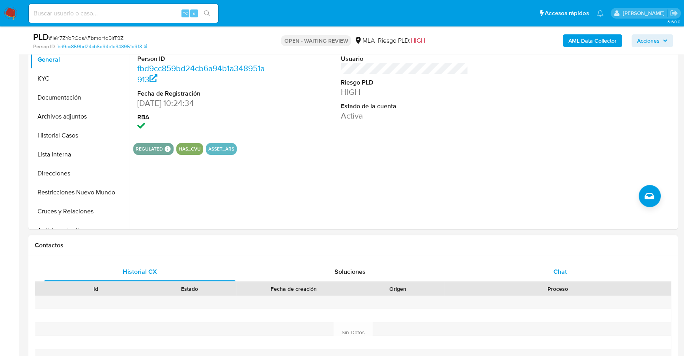  I want to click on p: stefania.bordes@mercadolibre.com, so click(645, 13).